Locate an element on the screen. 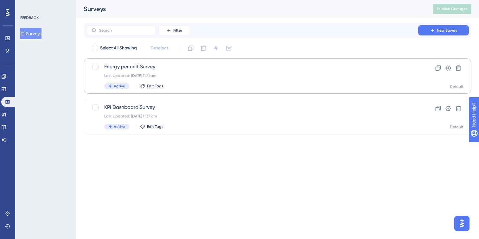 This screenshot has height=239, width=479. img: launcher-image-alternative-text is located at coordinates (10, 10).